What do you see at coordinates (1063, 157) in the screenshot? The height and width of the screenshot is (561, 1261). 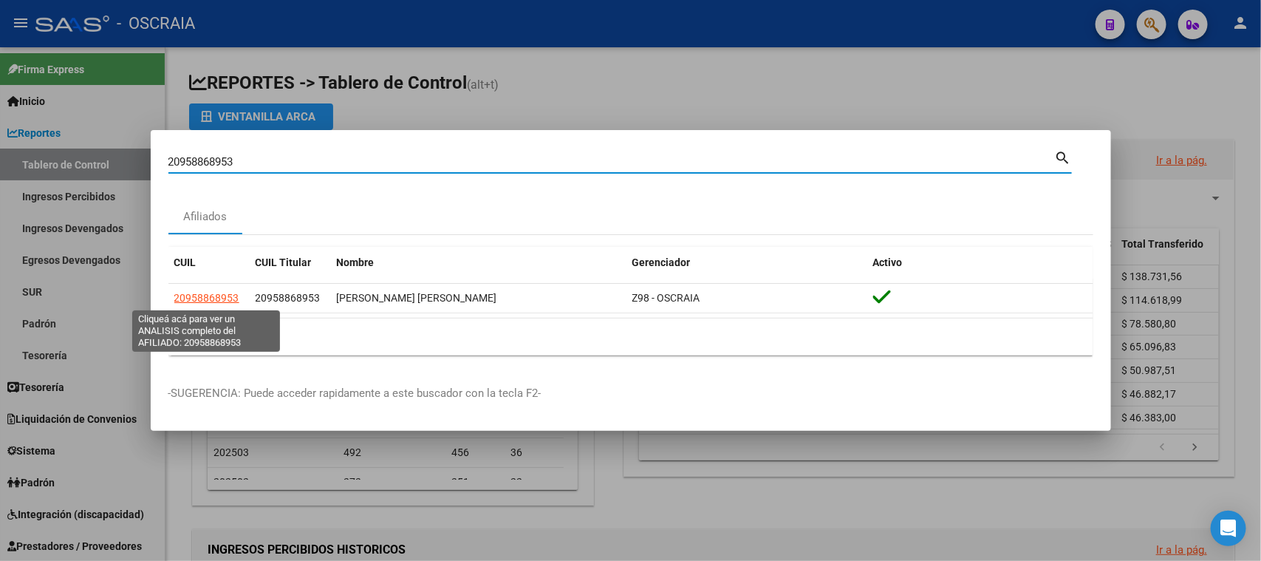 I see `mat-icon: search` at bounding box center [1063, 157].